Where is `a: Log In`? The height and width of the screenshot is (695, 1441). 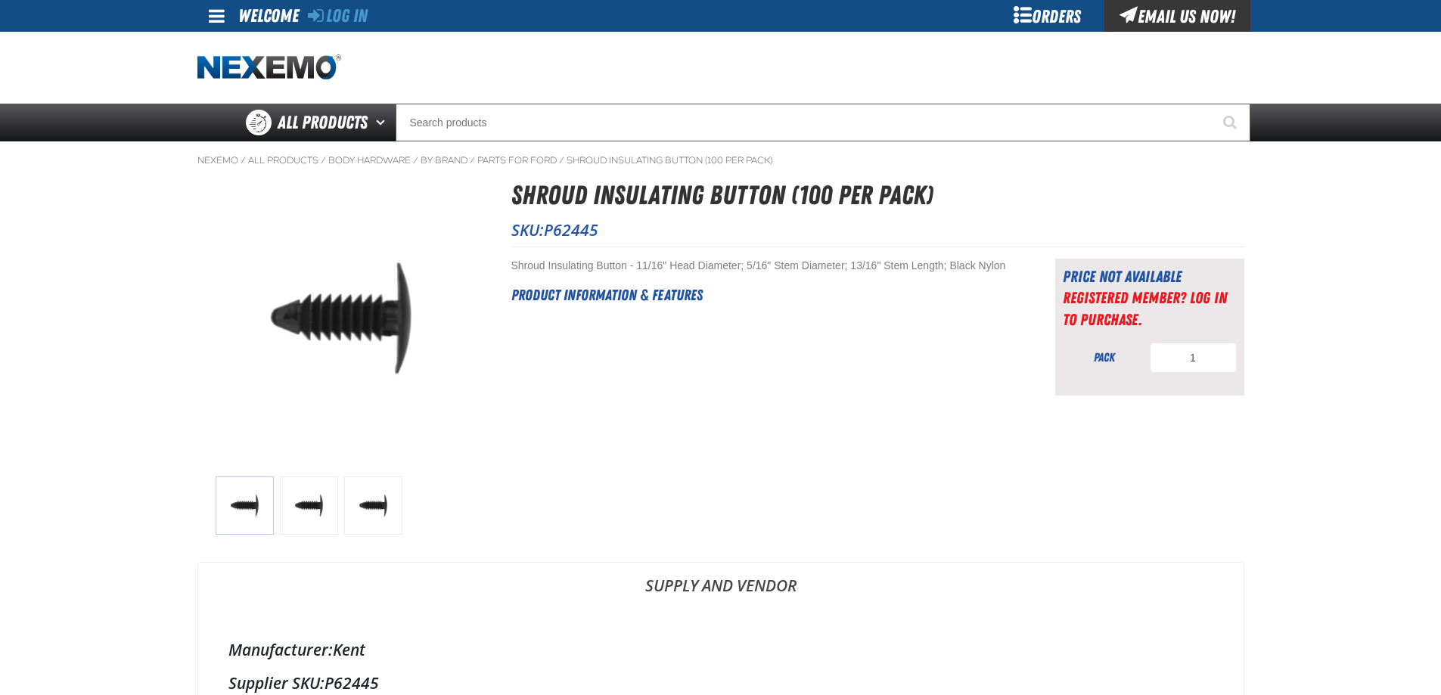
a: Log In is located at coordinates (337, 16).